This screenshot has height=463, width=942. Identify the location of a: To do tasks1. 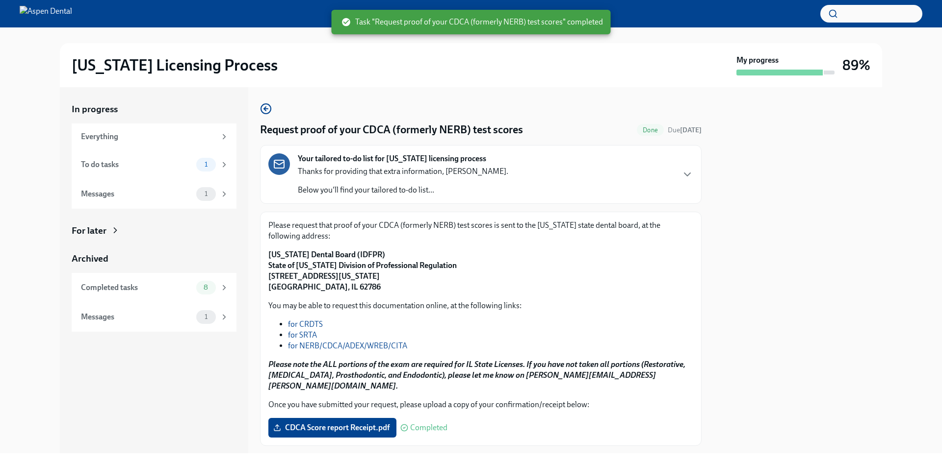
(154, 165).